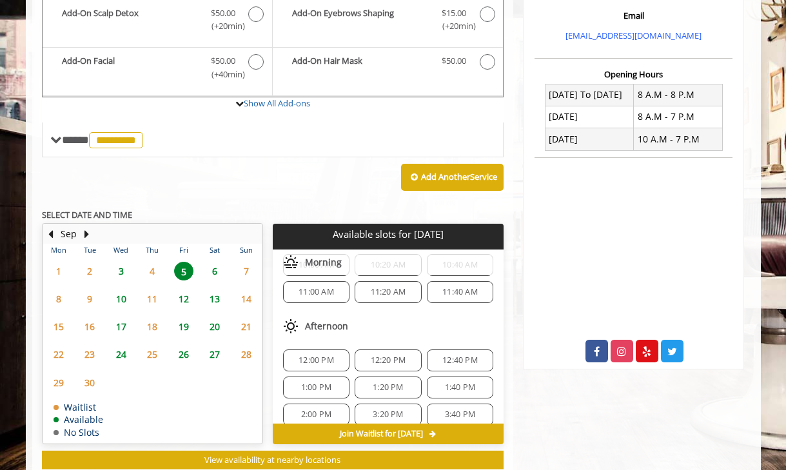 This screenshot has height=470, width=786. I want to click on b: SELECT DATE AND TIME, so click(87, 215).